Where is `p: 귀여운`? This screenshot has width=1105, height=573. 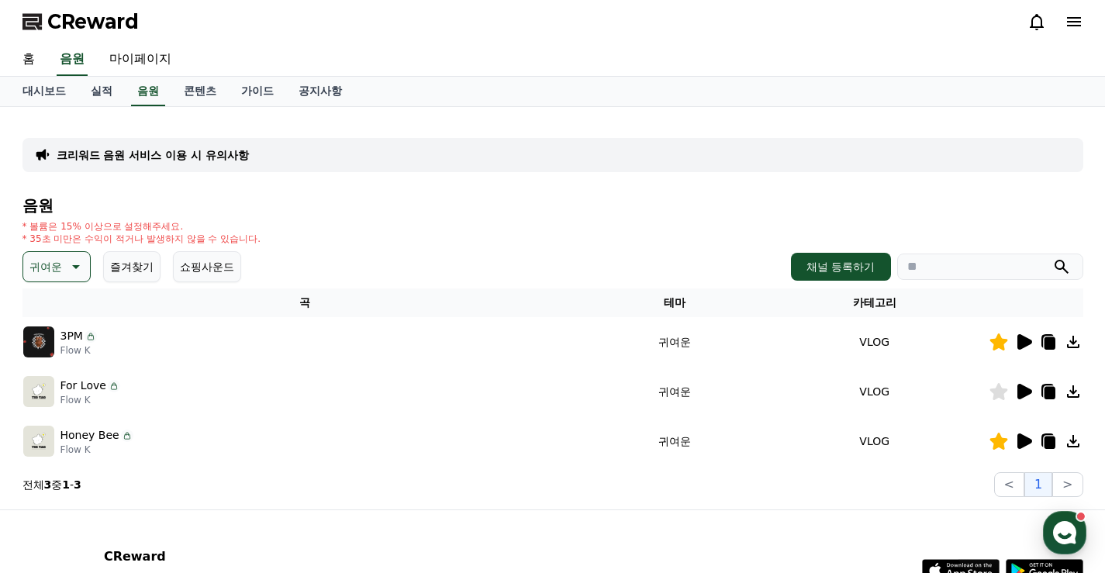 p: 귀여운 is located at coordinates (46, 267).